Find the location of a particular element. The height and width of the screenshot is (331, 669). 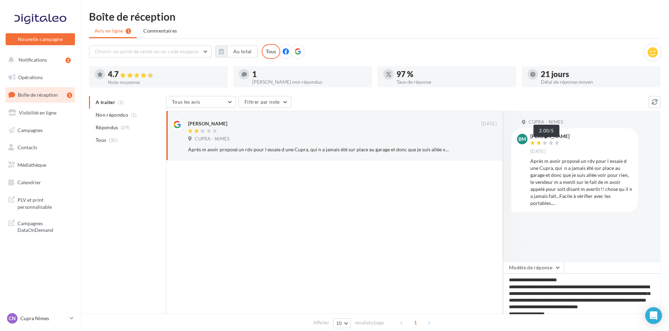

div: 21 jours is located at coordinates (598, 74).